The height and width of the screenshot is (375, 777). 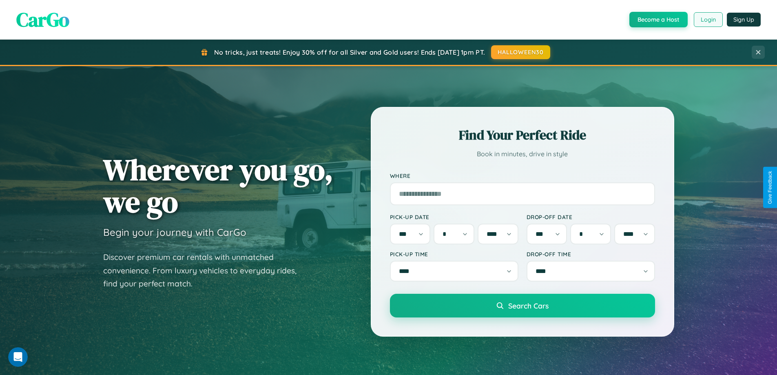 What do you see at coordinates (175, 232) in the screenshot?
I see `h3: Begin your journey with CarGo` at bounding box center [175, 232].